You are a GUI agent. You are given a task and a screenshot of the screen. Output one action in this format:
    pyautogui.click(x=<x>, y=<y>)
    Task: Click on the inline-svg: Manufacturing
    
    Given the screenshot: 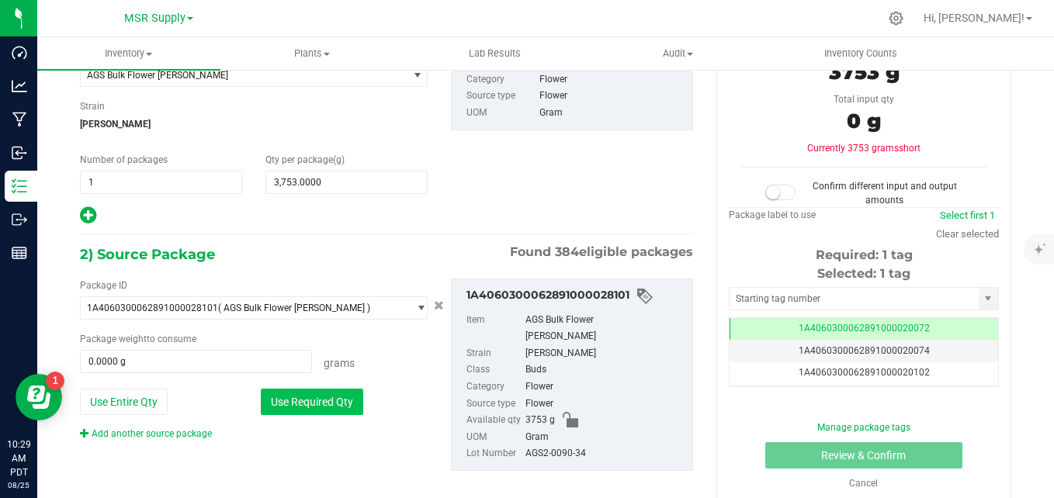 What is the action you would take?
    pyautogui.click(x=19, y=120)
    